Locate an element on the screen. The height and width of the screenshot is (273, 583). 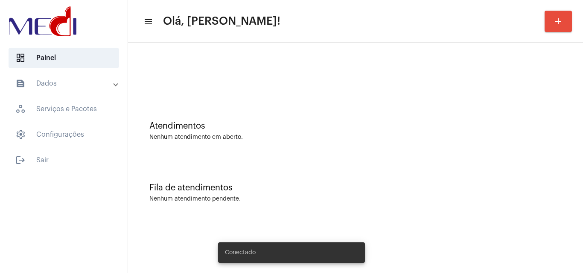
div: Fila de atendimentos is located at coordinates (355, 188).